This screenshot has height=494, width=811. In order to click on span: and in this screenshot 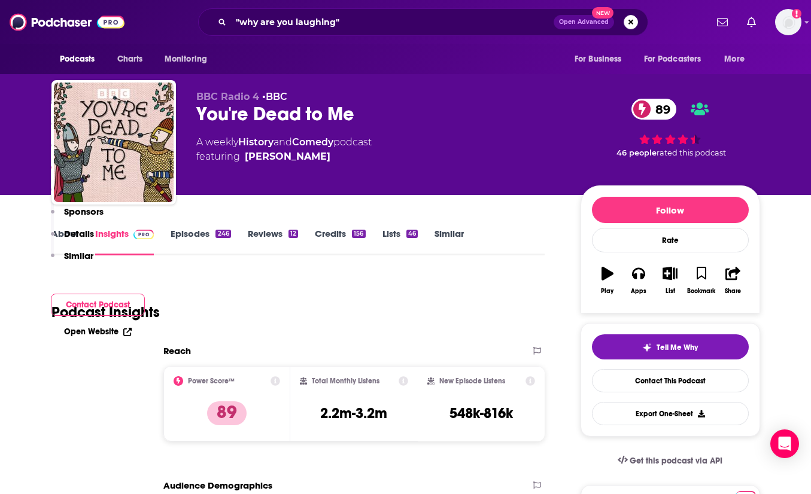, I will do `click(282, 142)`.